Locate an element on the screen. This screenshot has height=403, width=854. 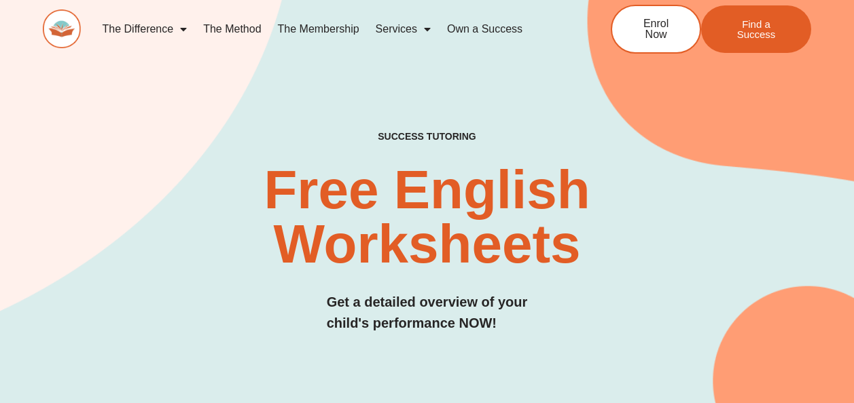
h3: Get a detailed overview of your child's performance NOW! is located at coordinates (427, 313).